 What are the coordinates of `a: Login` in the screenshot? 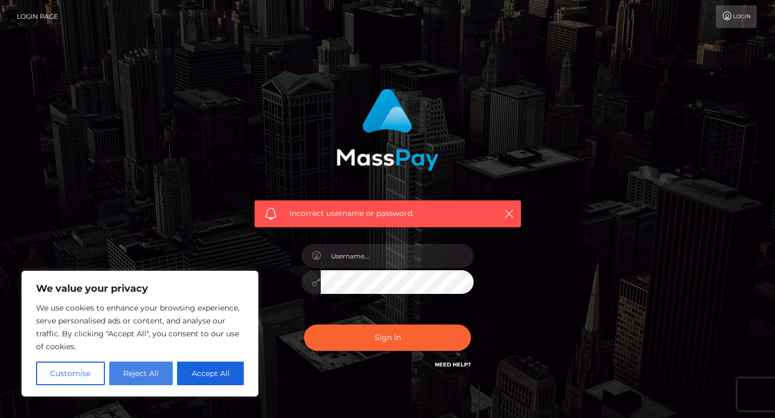 It's located at (736, 17).